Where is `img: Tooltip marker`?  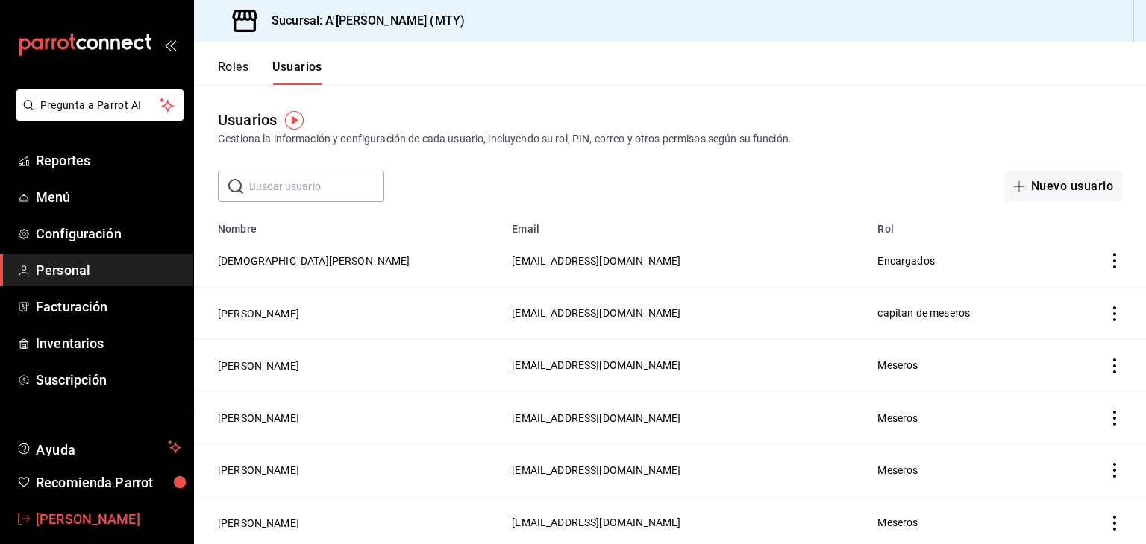
img: Tooltip marker is located at coordinates (294, 120).